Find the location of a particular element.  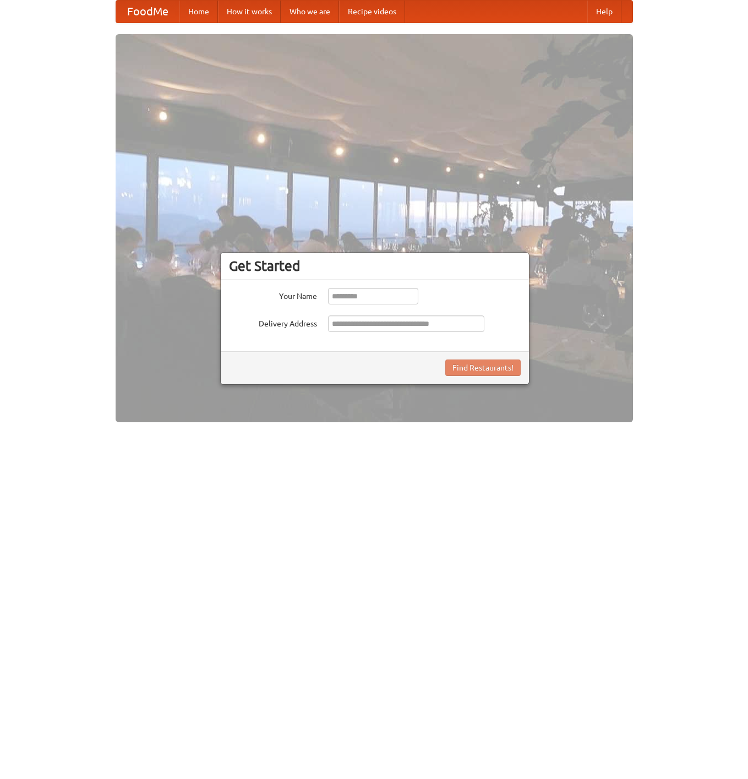

a: How it works is located at coordinates (249, 12).